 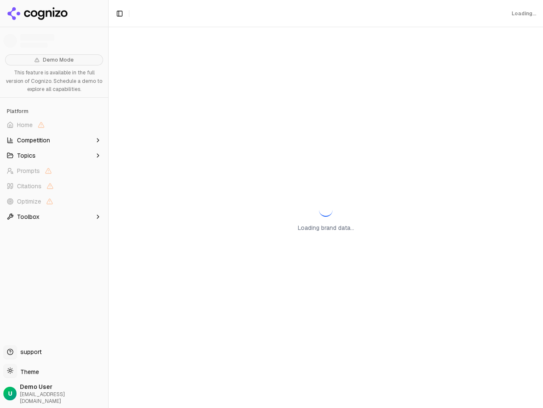 I want to click on span: Demo Mode, so click(x=58, y=60).